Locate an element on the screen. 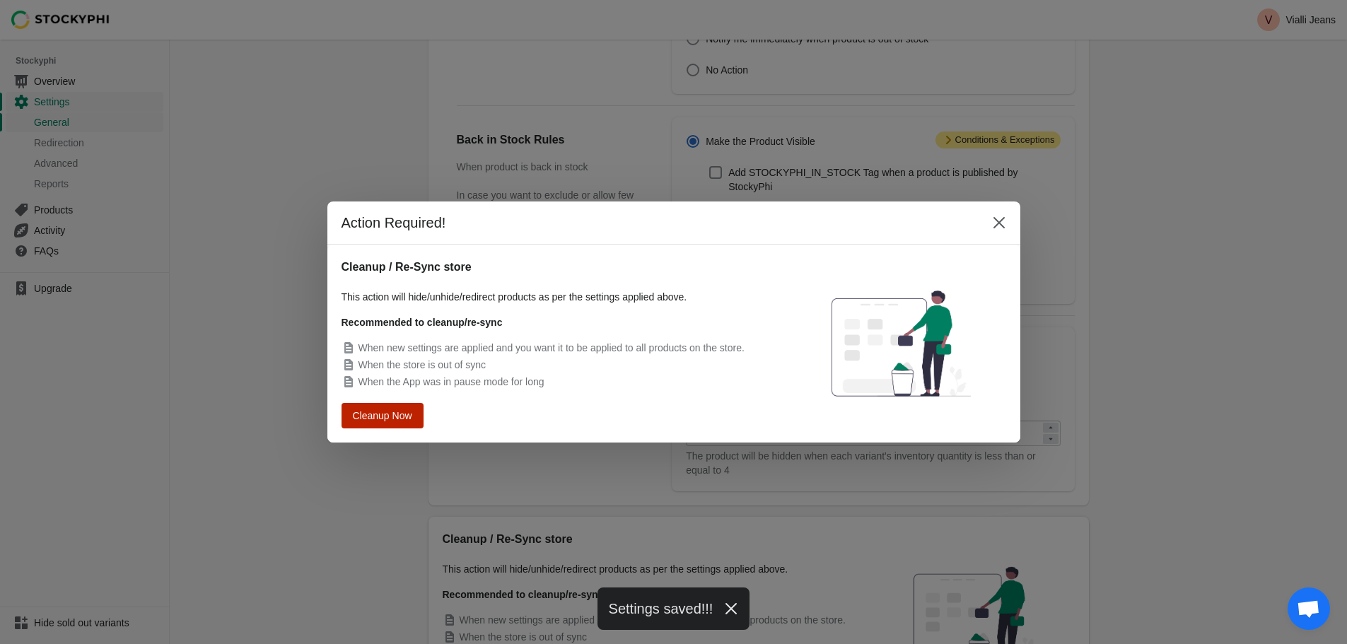  span: Cleanup Now is located at coordinates (382, 416).